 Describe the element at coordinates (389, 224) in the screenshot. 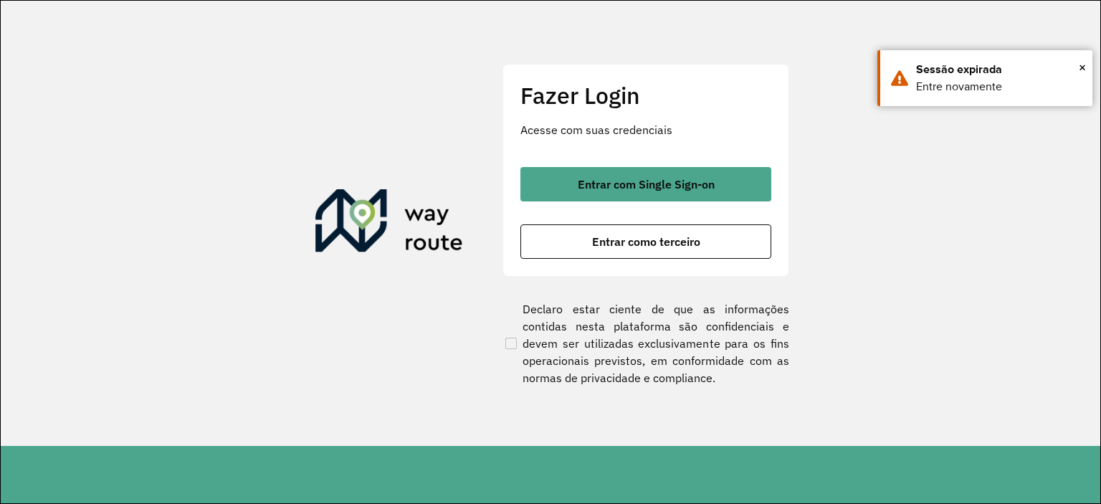

I see `img: Roteirizador AmbevTech` at that location.